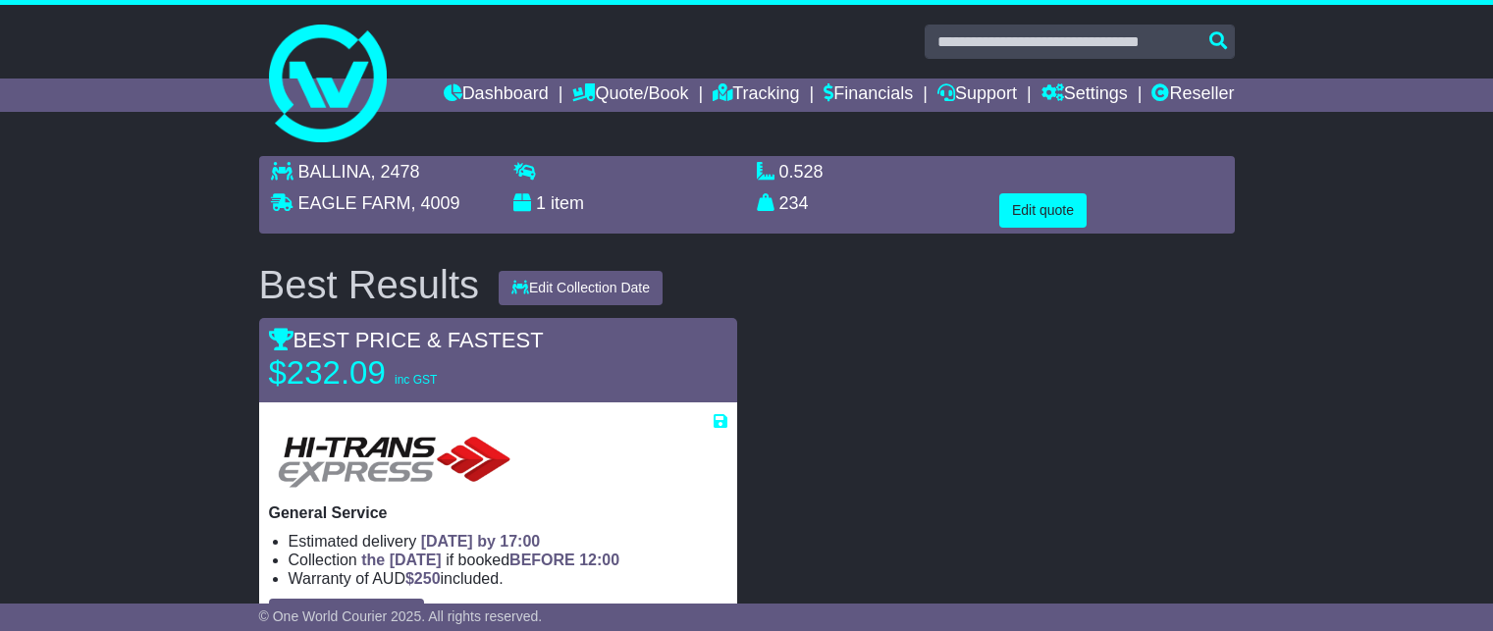 This screenshot has width=1493, height=631. I want to click on span: 250, so click(427, 578).